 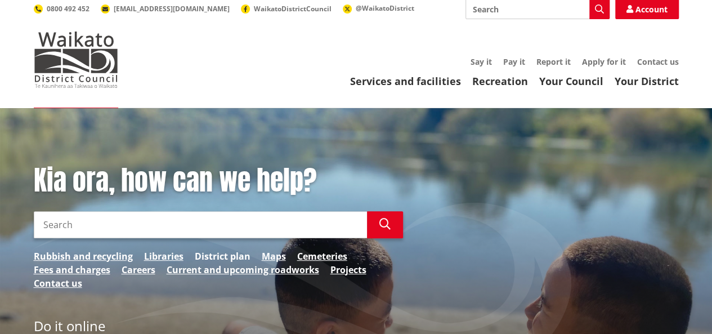 I want to click on a: @WaikatoDistrict, so click(x=378, y=8).